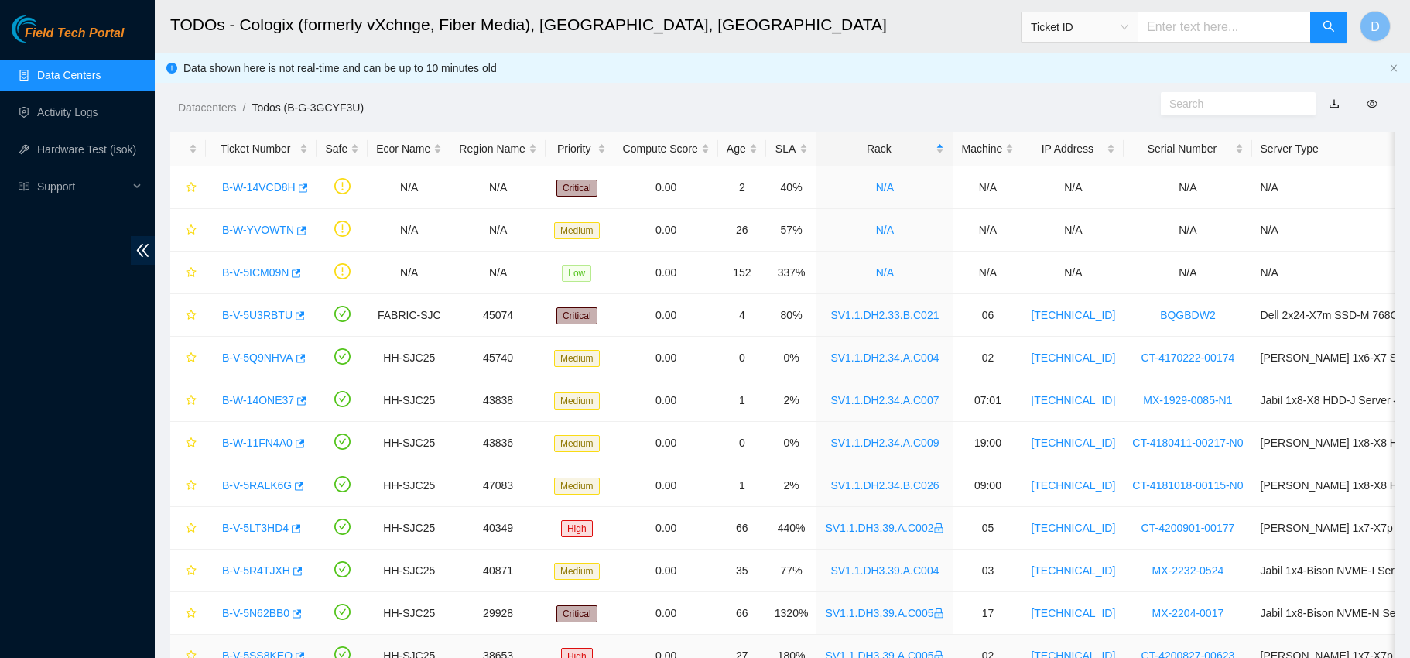  Describe the element at coordinates (1188, 613) in the screenshot. I see `a: MX-2204-0017` at that location.